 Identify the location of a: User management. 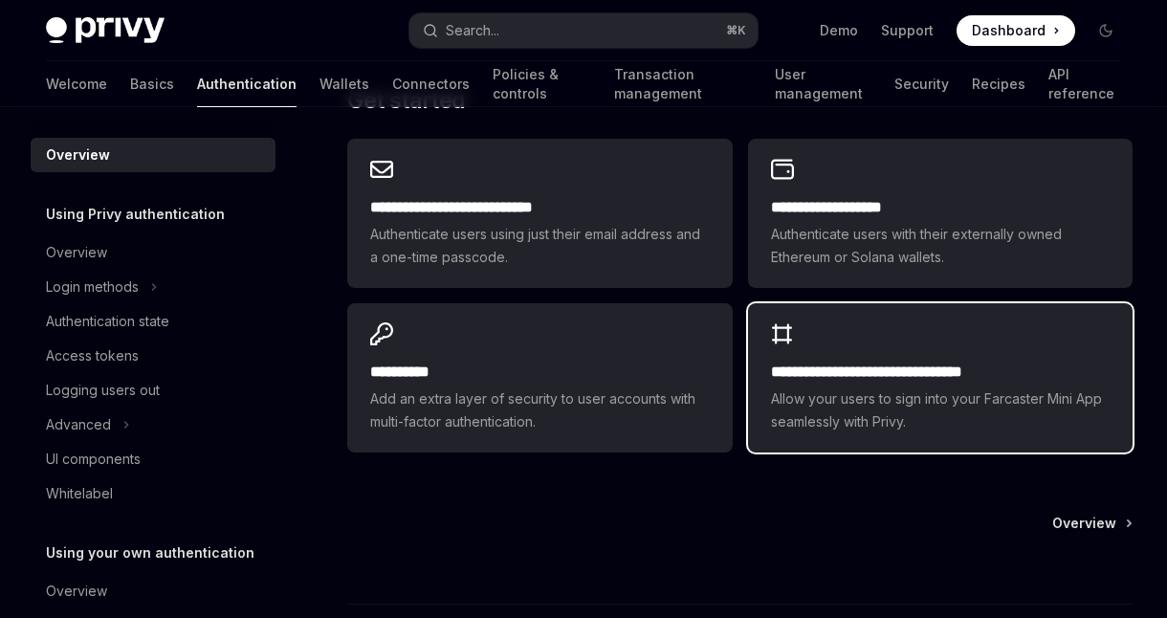
(824, 84).